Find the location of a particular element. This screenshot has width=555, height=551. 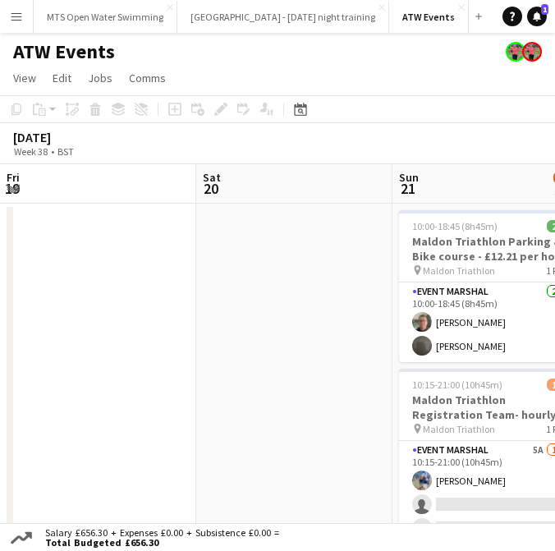

span: Fri is located at coordinates (13, 177).